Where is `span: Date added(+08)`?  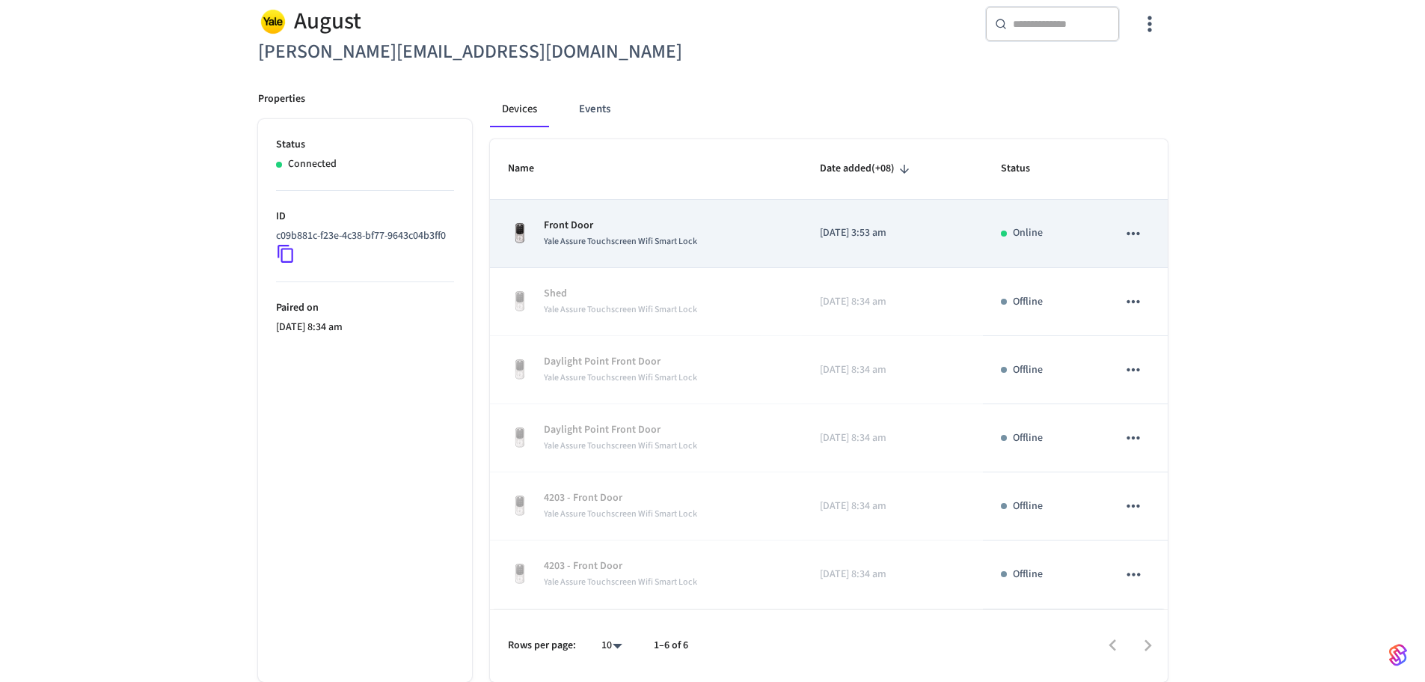
span: Date added(+08) is located at coordinates (867, 168).